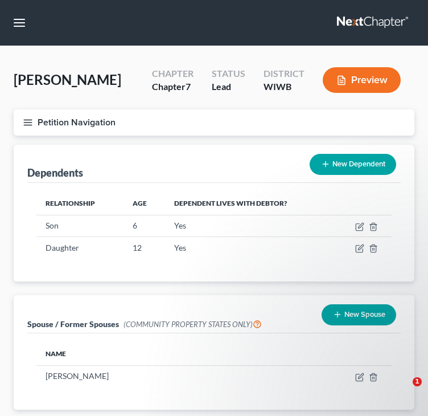 The height and width of the screenshot is (416, 428). Describe the element at coordinates (55, 173) in the screenshot. I see `div: Dependents` at that location.